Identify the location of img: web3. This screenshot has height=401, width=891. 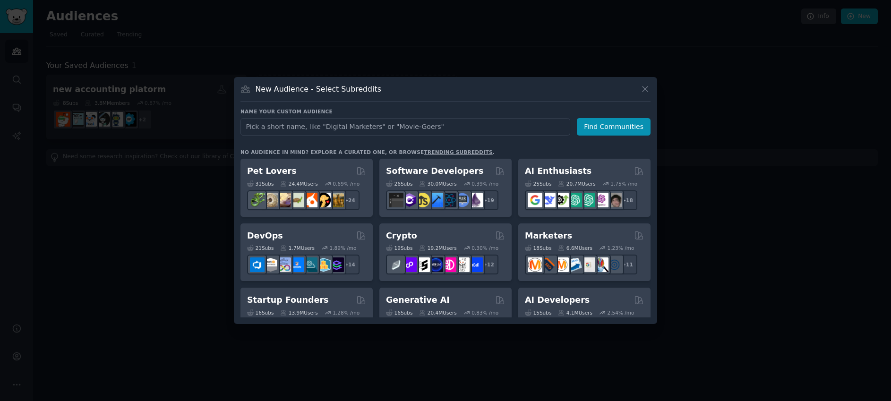
(436, 265).